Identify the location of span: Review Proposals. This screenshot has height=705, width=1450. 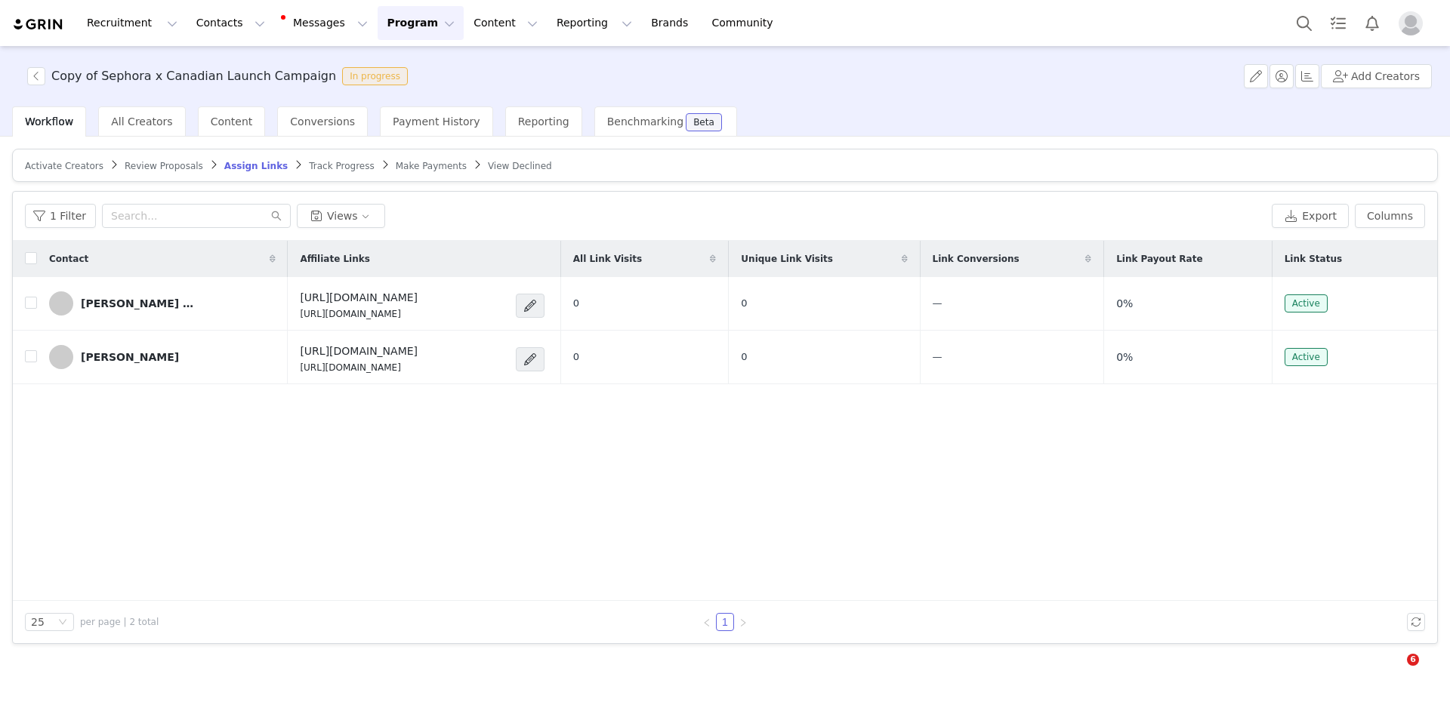
(164, 166).